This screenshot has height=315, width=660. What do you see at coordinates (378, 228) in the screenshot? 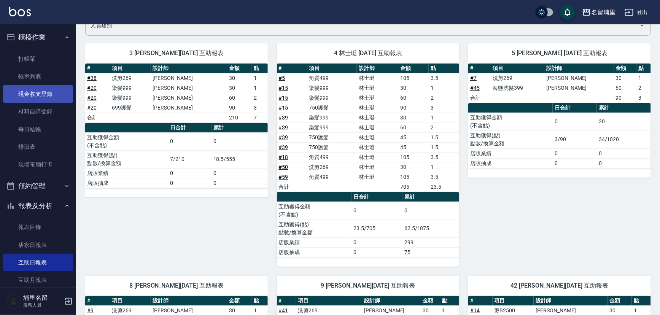
I see `td: 23.5/705` at bounding box center [378, 228].